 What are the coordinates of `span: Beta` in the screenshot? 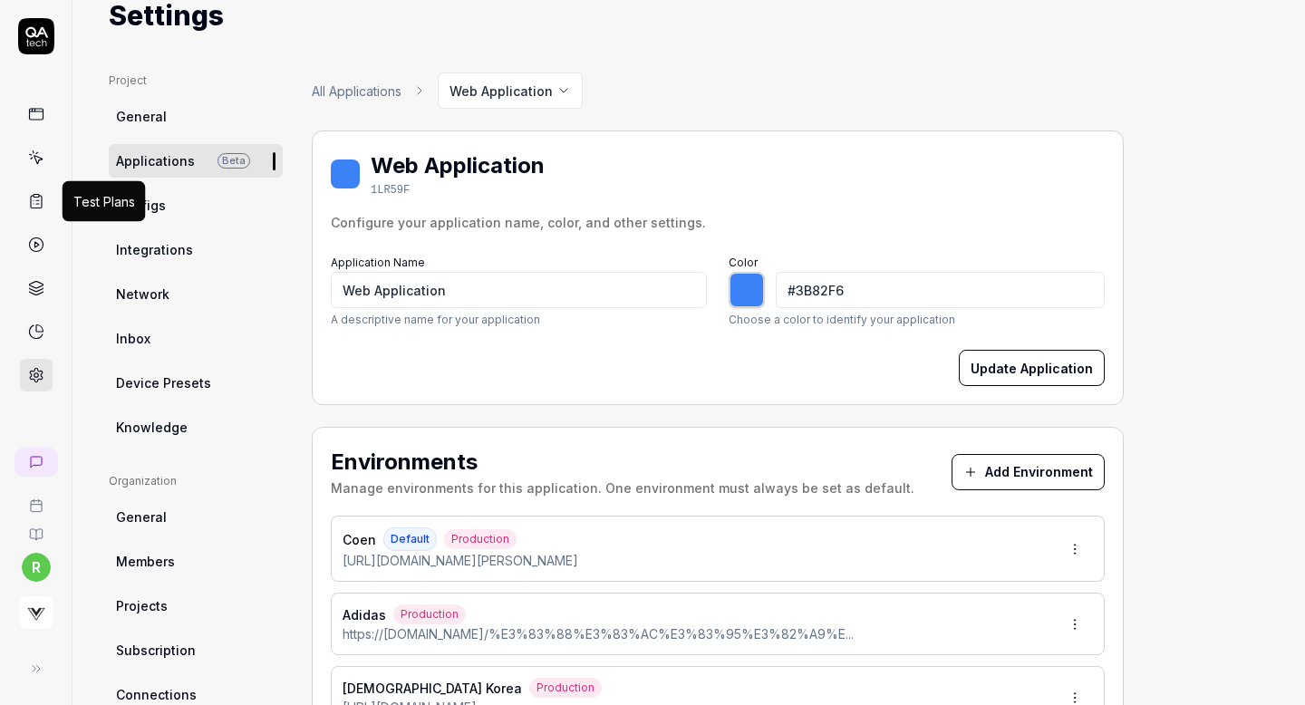 It's located at (234, 160).